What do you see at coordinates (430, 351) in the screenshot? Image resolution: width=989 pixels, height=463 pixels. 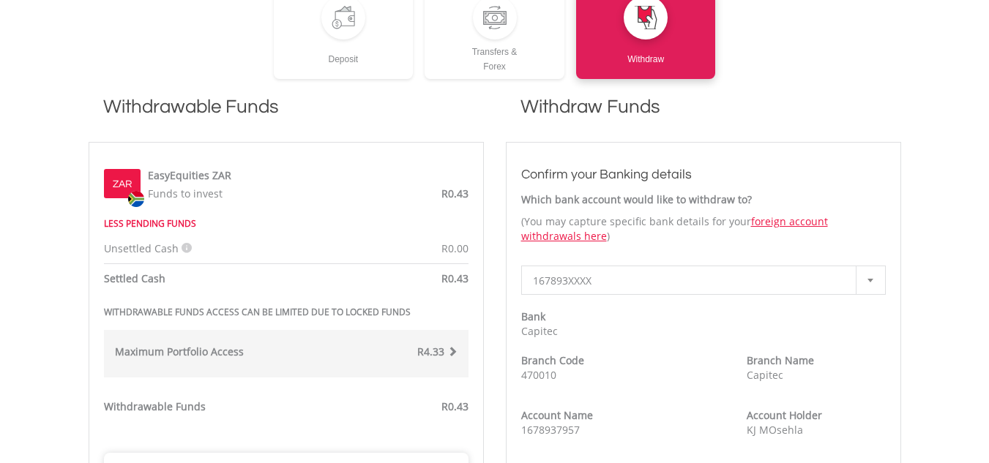 I see `span: R4.33` at bounding box center [430, 351].